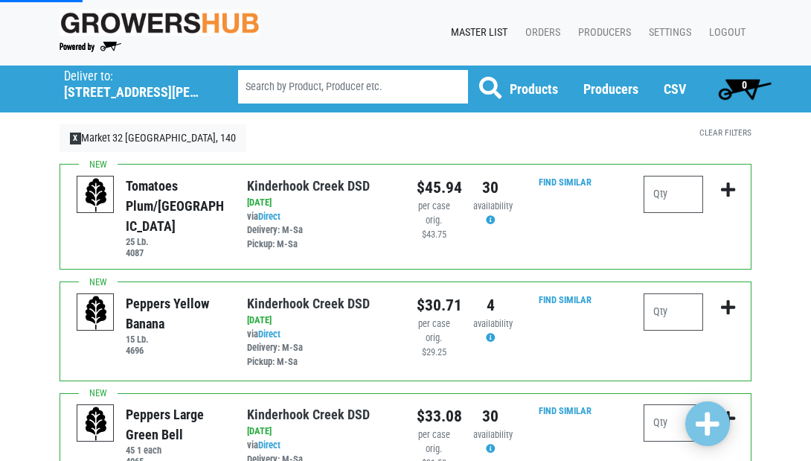  I want to click on a: Orders, so click(540, 33).